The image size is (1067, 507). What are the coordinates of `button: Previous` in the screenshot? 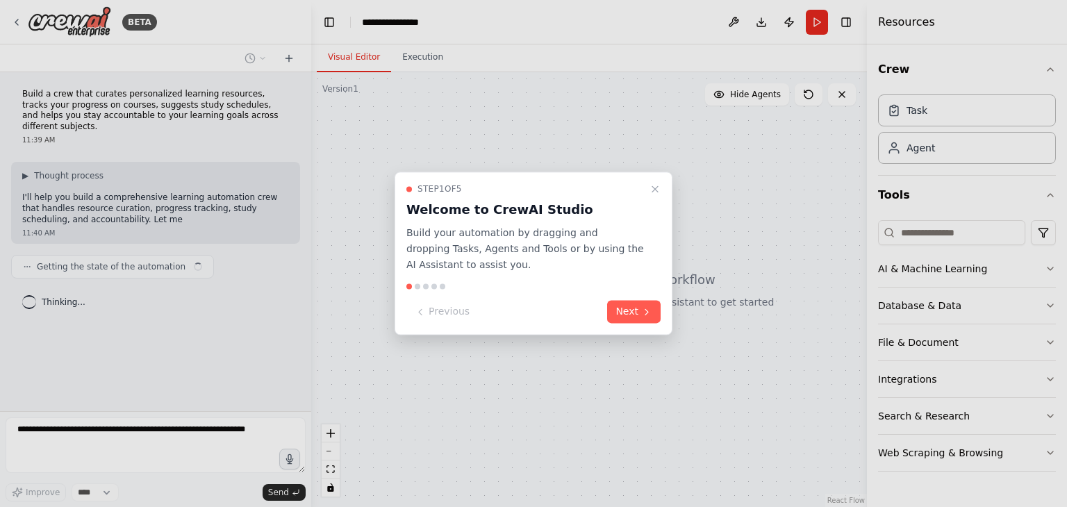 It's located at (442, 312).